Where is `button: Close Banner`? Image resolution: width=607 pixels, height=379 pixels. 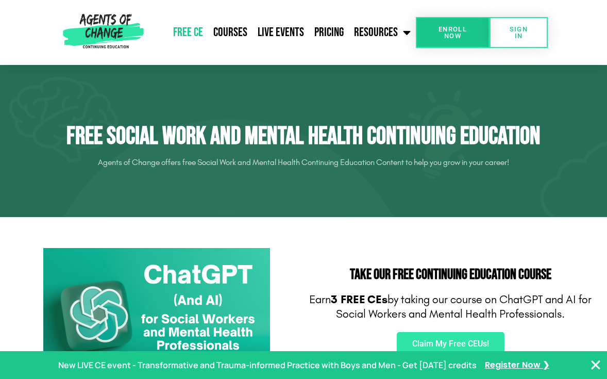
button: Close Banner is located at coordinates (596, 365).